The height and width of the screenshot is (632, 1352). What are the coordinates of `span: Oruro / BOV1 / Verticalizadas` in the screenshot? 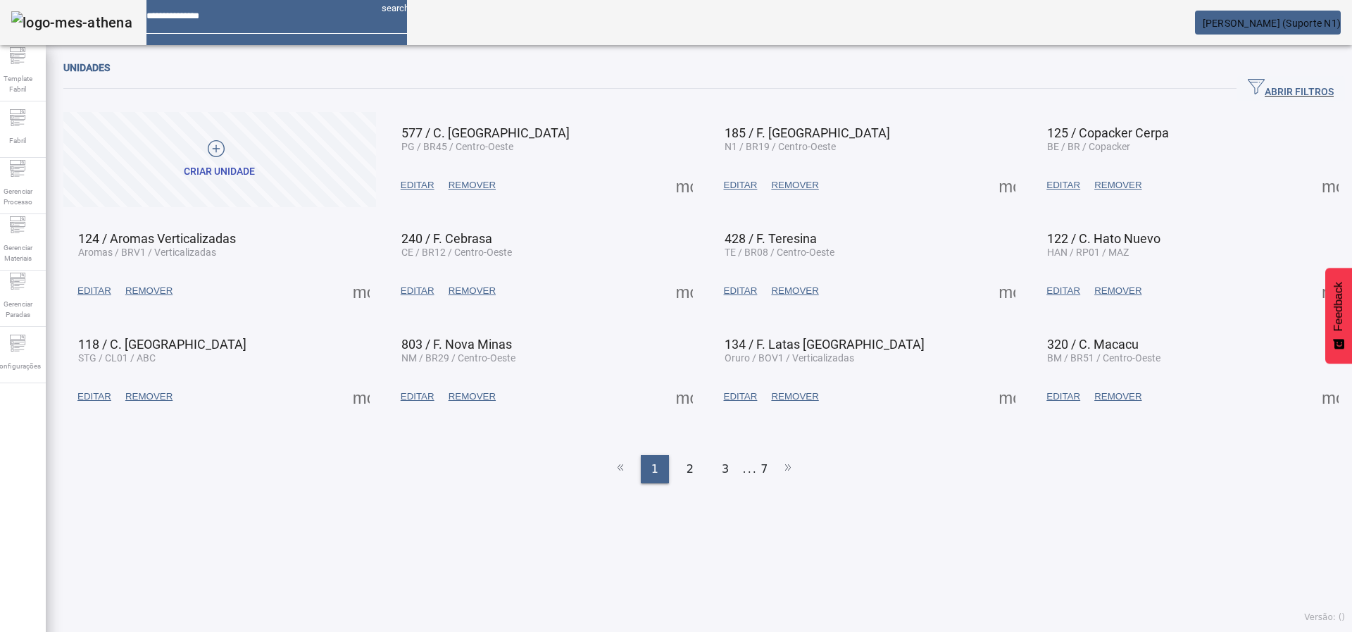 It's located at (789, 358).